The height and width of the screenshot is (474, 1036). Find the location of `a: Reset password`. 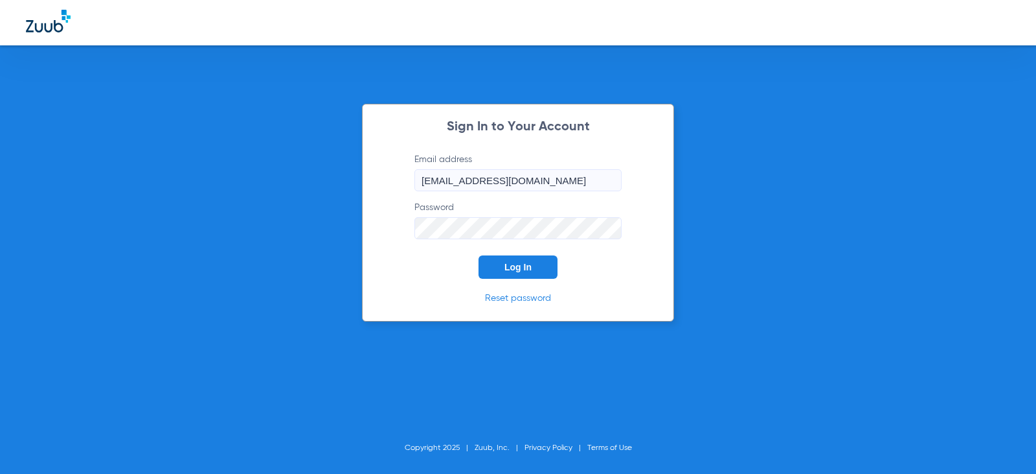

a: Reset password is located at coordinates (518, 298).